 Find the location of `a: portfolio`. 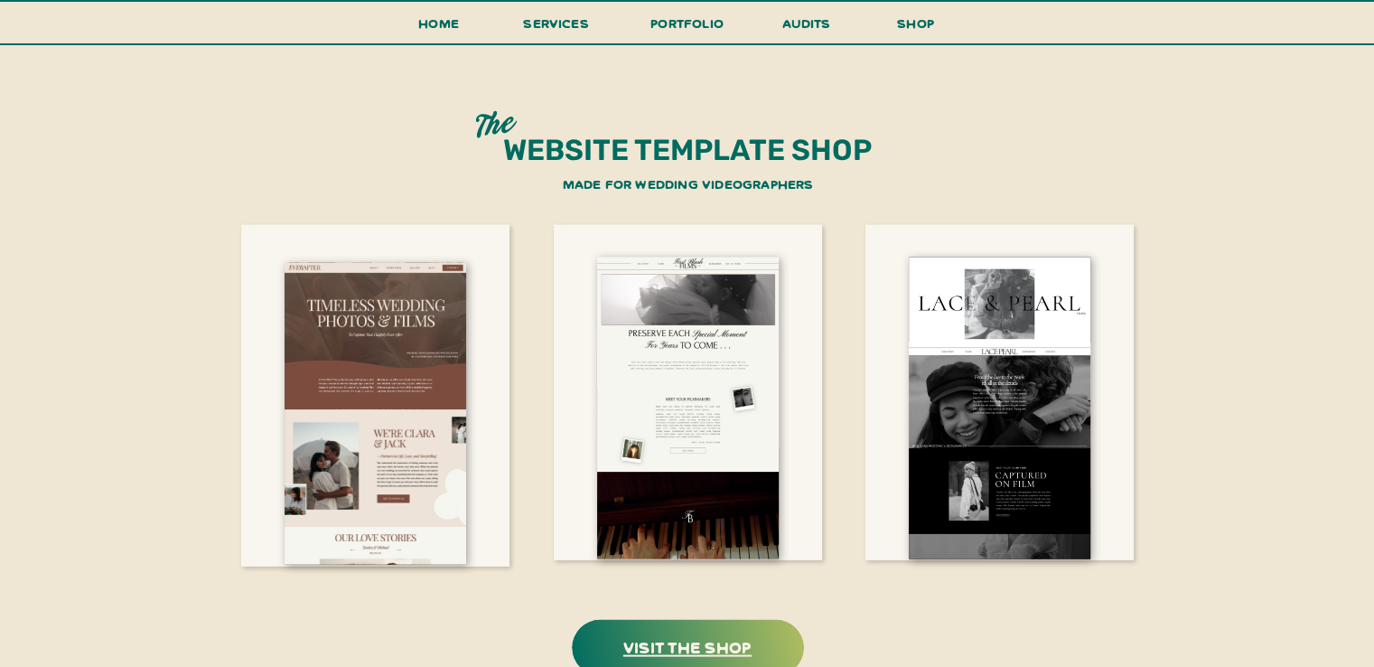

a: portfolio is located at coordinates (688, 28).